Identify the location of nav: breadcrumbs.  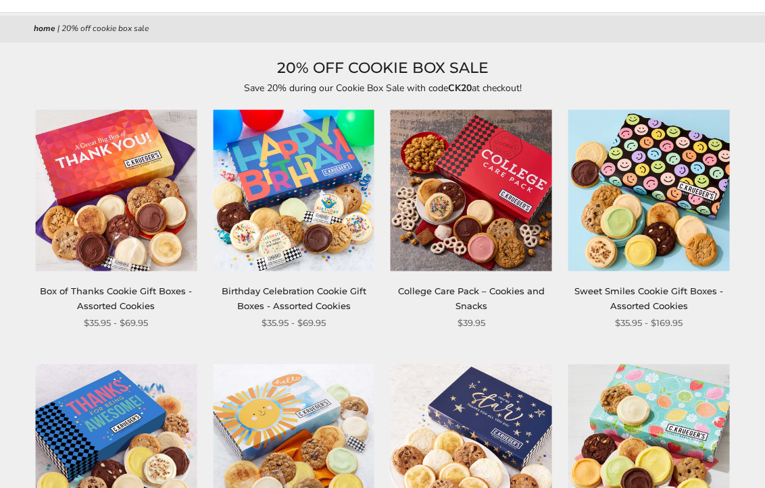
(382, 29).